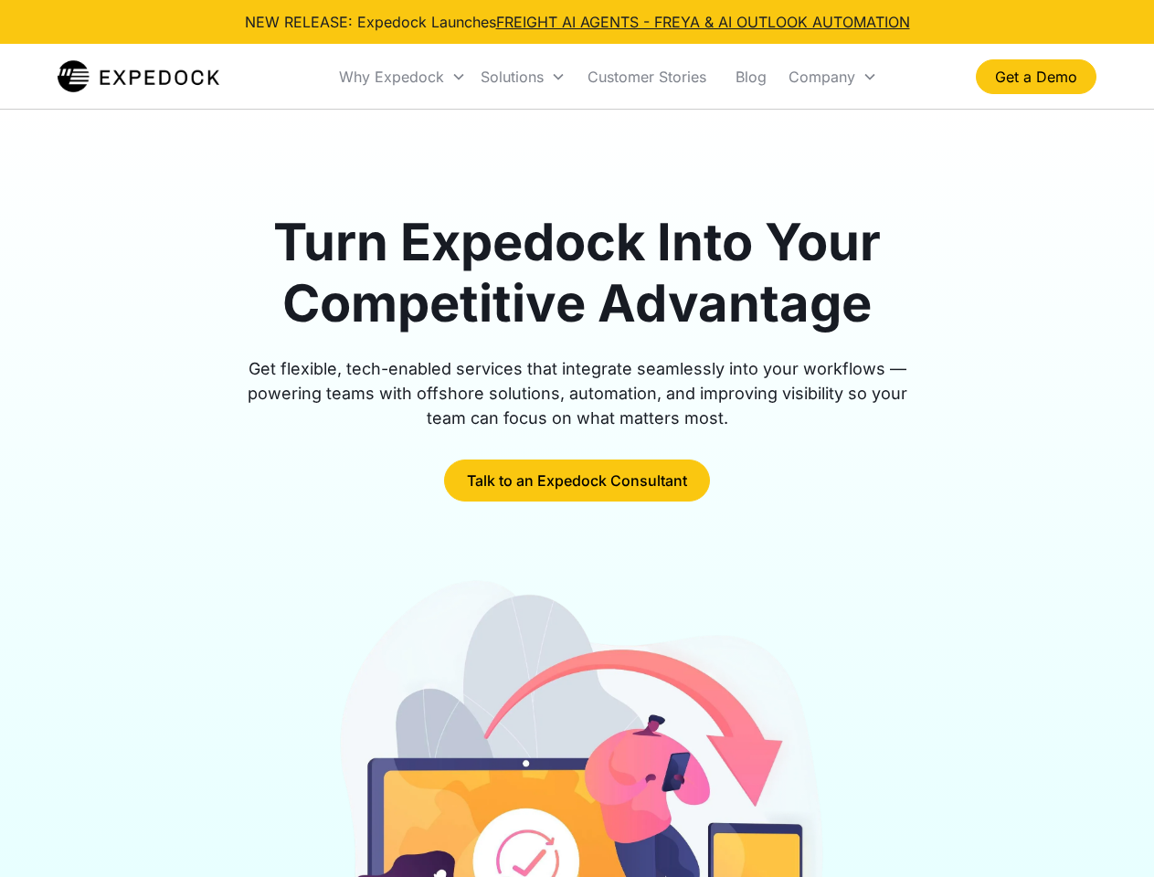  What do you see at coordinates (138, 77) in the screenshot?
I see `a: home` at bounding box center [138, 77].